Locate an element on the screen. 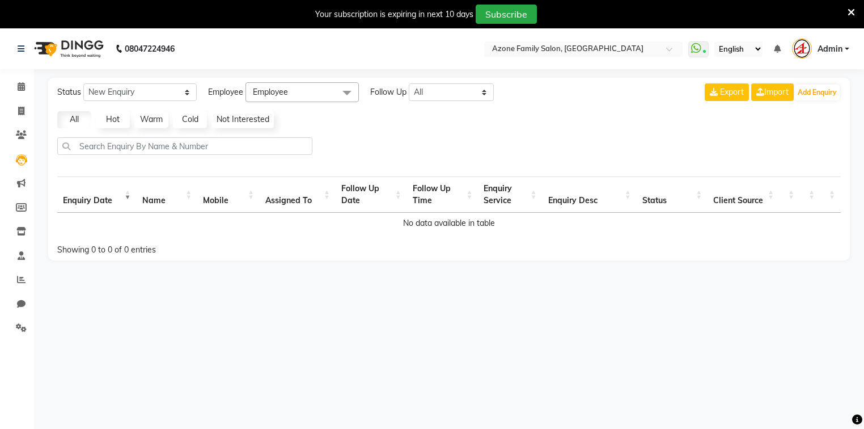 The width and height of the screenshot is (864, 429). span: Follow Up is located at coordinates (388, 92).